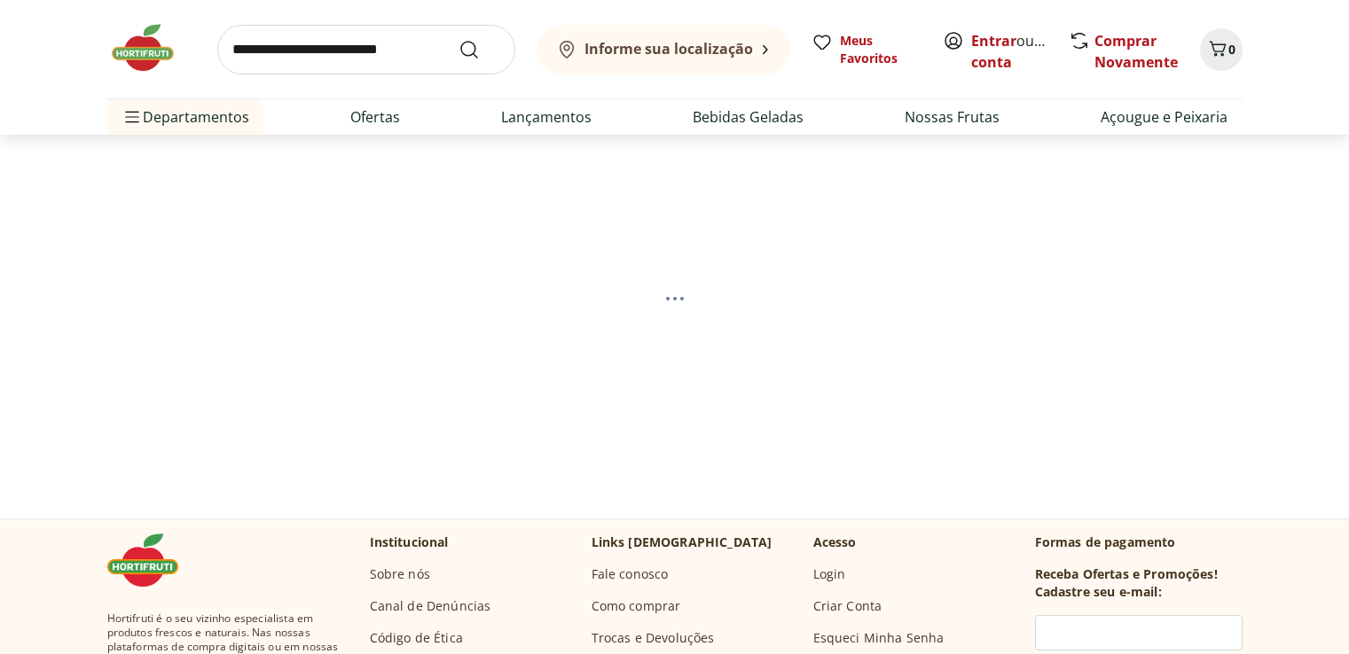  What do you see at coordinates (848, 606) in the screenshot?
I see `a: Criar Conta` at bounding box center [848, 606].